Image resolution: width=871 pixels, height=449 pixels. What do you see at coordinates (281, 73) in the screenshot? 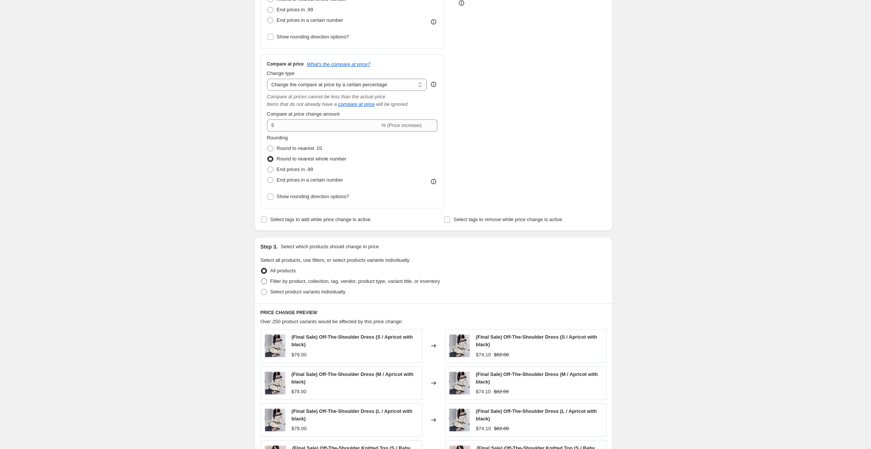
I see `span: Change type` at bounding box center [281, 73].